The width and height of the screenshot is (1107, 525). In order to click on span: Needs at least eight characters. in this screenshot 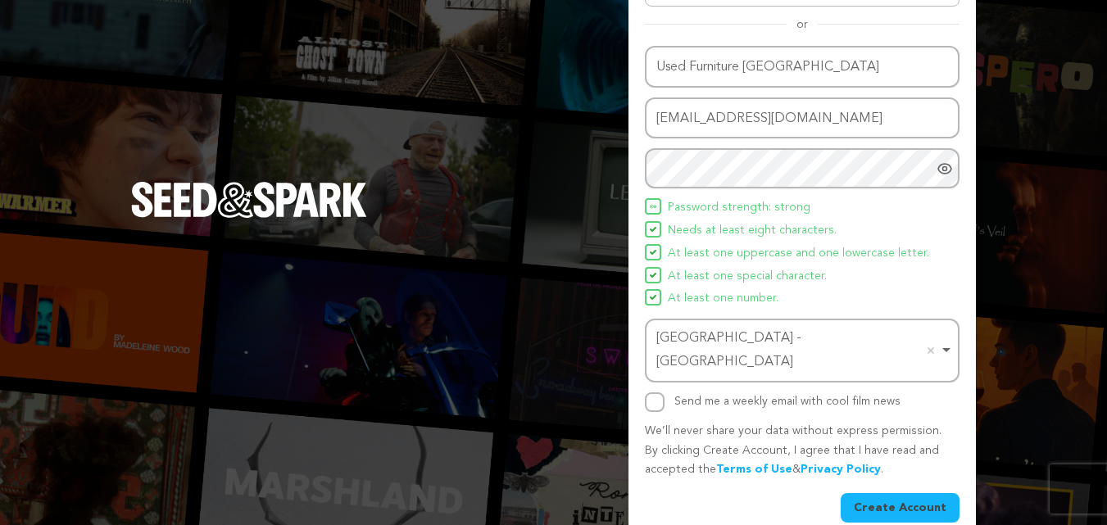, I will do `click(752, 231)`.